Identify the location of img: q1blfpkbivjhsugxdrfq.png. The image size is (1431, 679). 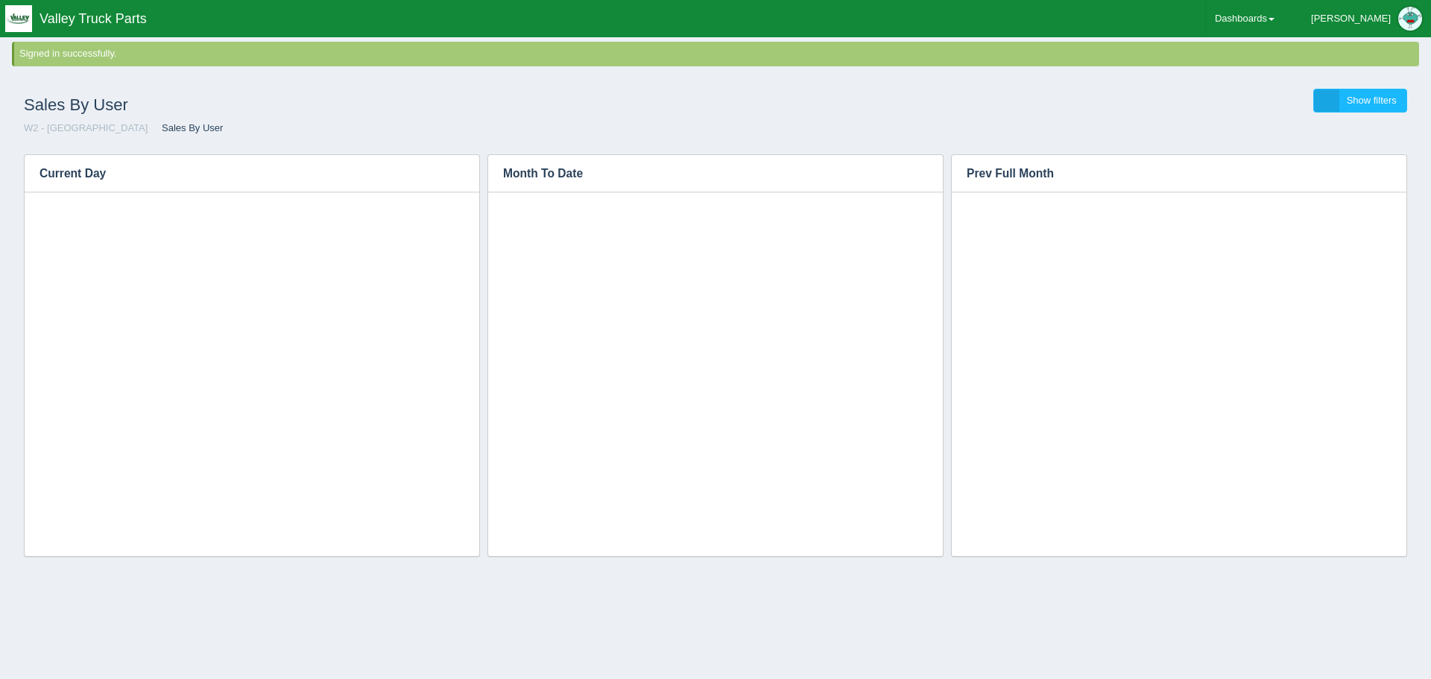
(19, 19).